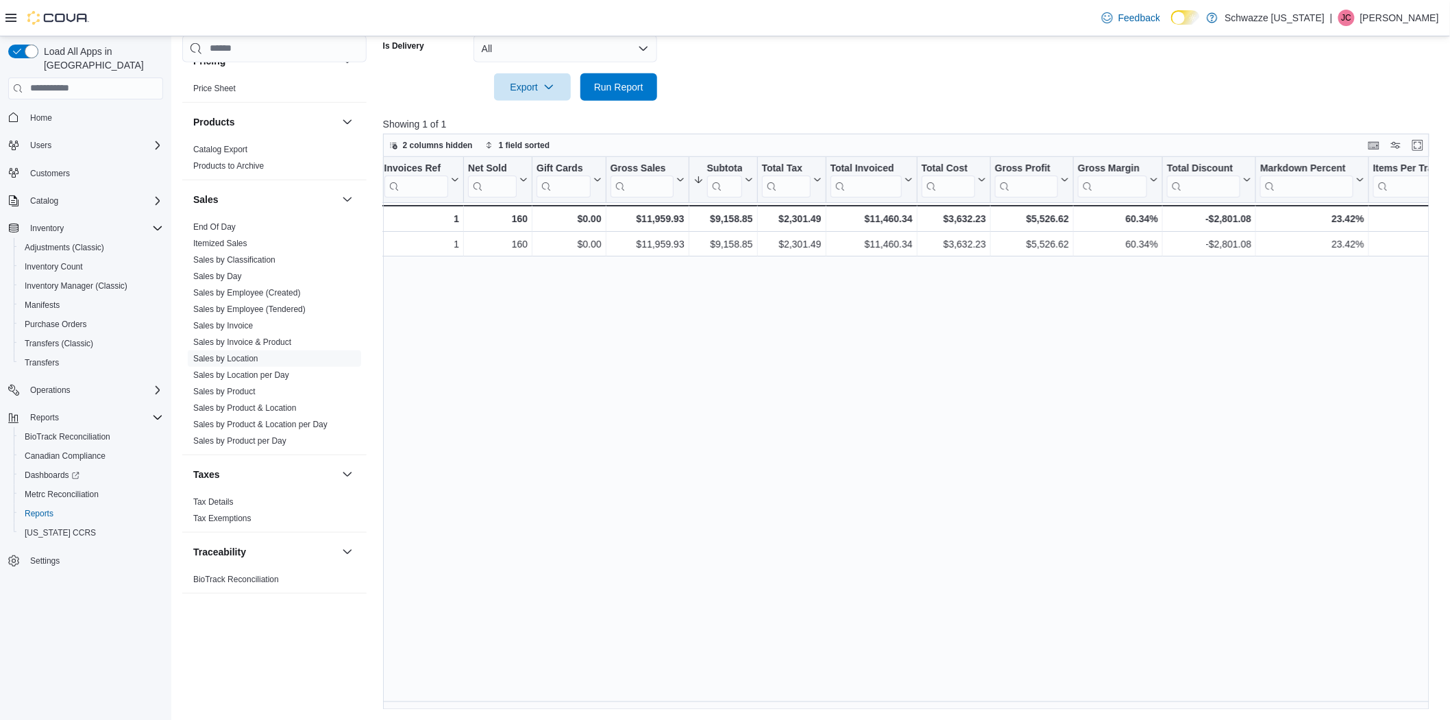 The height and width of the screenshot is (720, 1450). I want to click on div: $11,959.93, so click(648, 244).